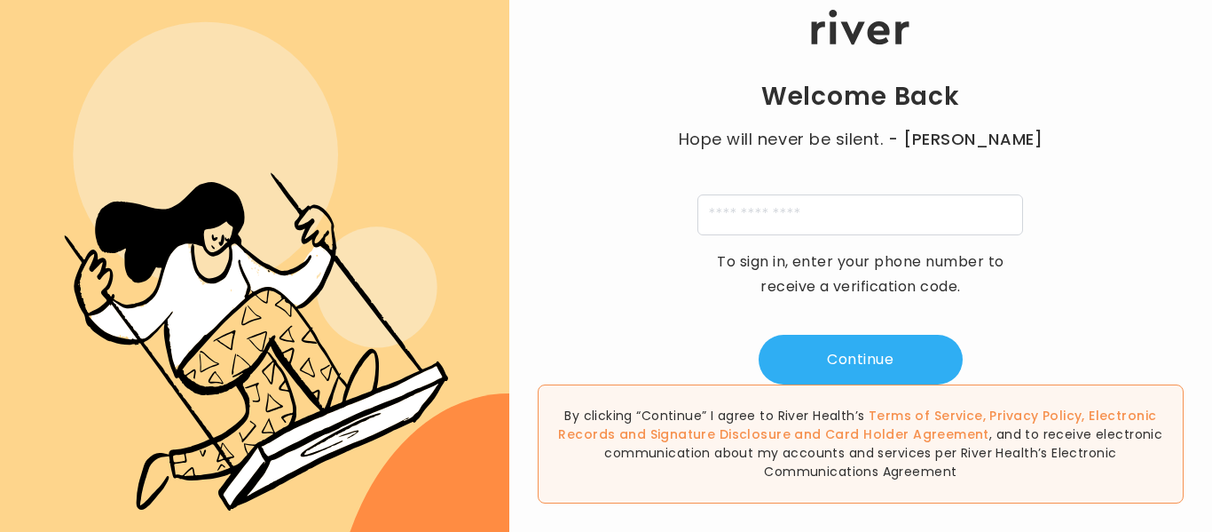 The height and width of the screenshot is (532, 1212). I want to click on p: Hope will never be silent., so click(861, 139).